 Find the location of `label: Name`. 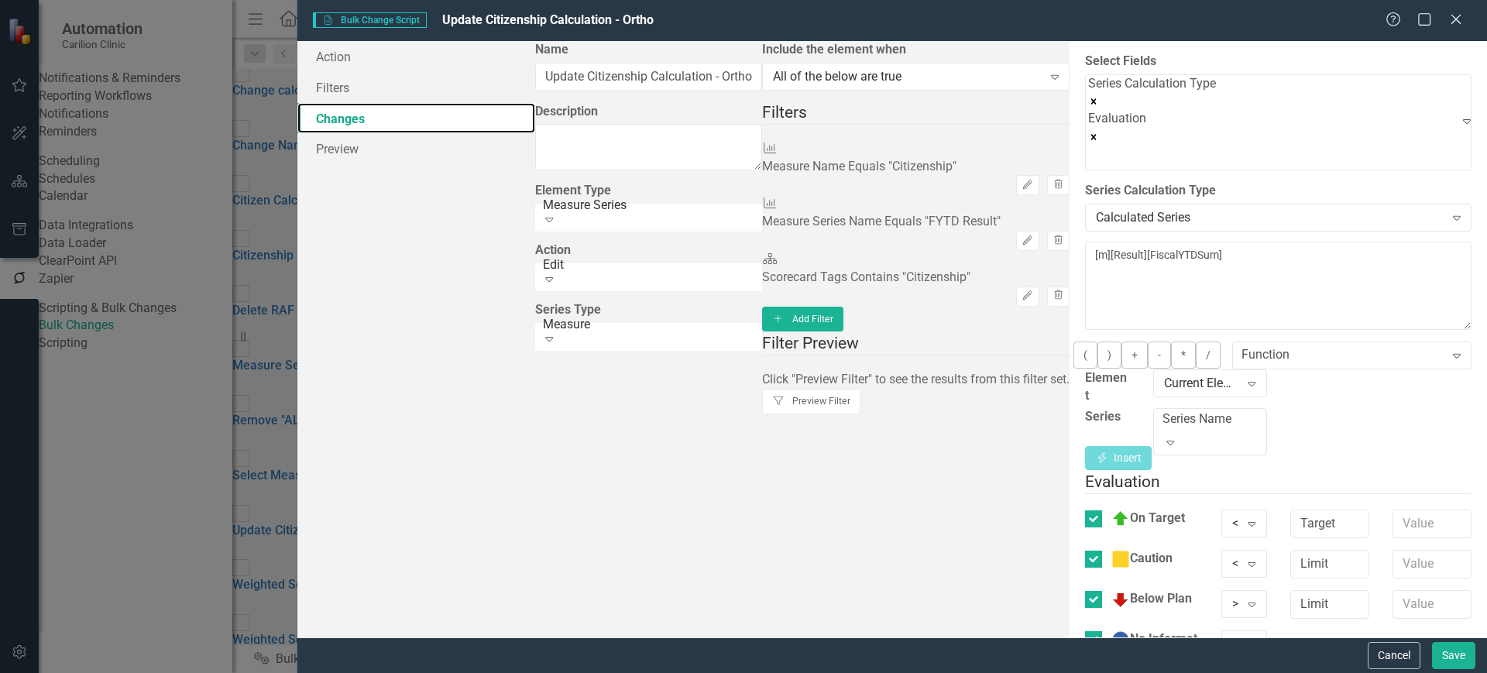

label: Name is located at coordinates (648, 50).